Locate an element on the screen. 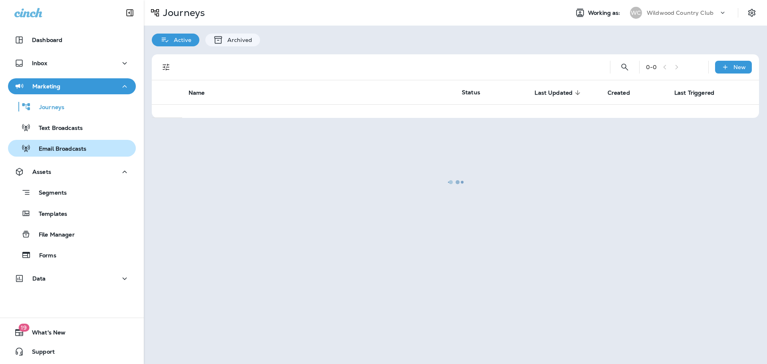  p: Data is located at coordinates (39, 278).